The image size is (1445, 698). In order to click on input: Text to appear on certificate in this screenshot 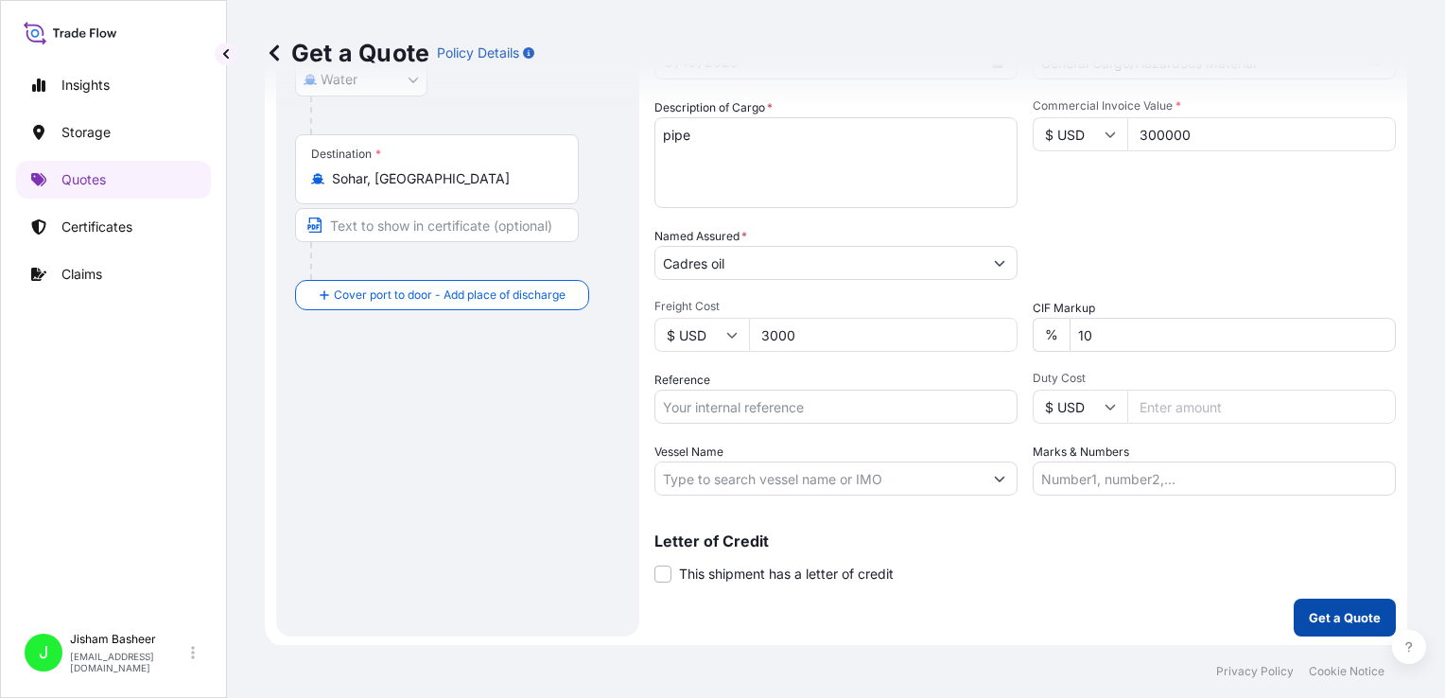, I will do `click(437, 225)`.